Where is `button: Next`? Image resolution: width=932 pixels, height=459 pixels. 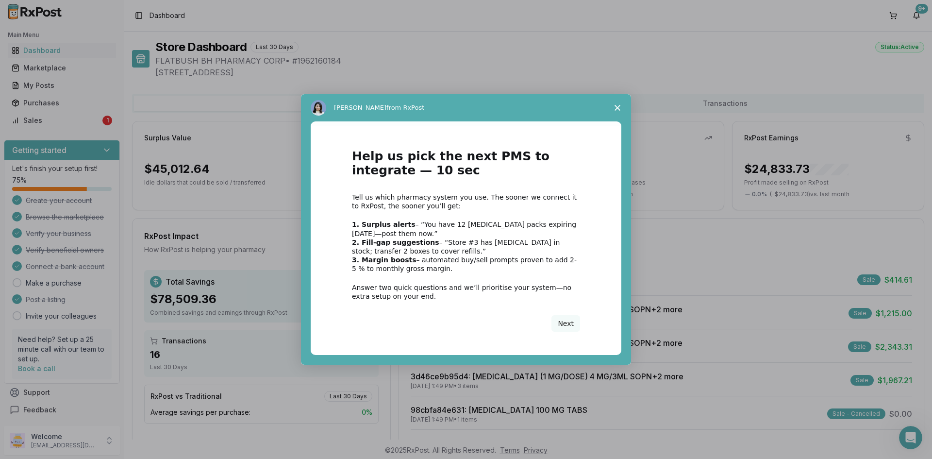 button: Next is located at coordinates (565, 323).